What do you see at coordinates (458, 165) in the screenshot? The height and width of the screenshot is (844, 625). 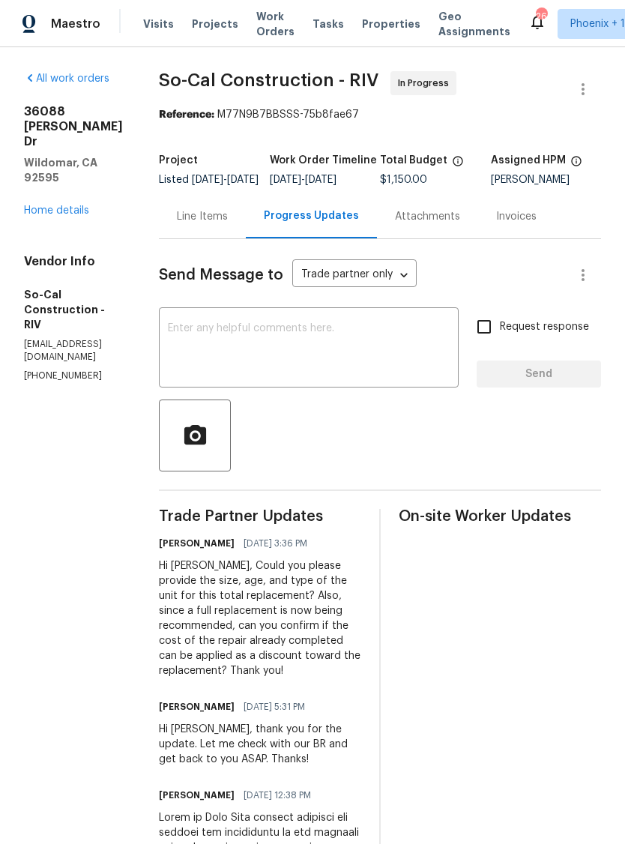 I see `span: The total cost of line items that have been proposed by Opendoor. This sum includes line items th...` at bounding box center [458, 165].